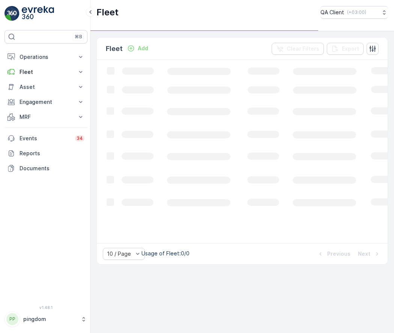  I want to click on a: Documents, so click(46, 169).